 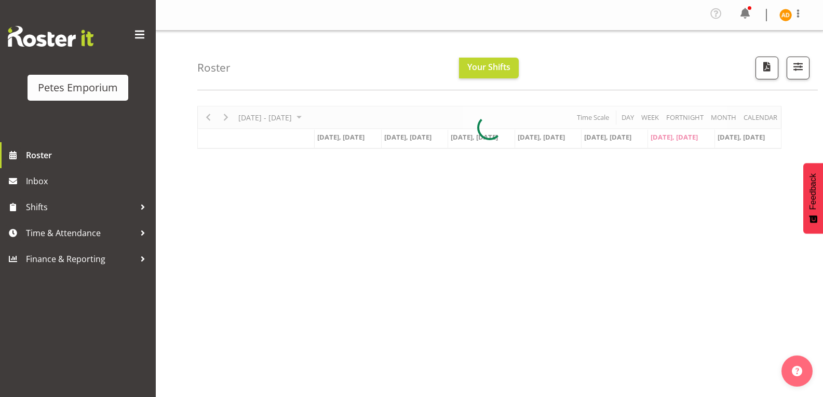 I want to click on button: Download a PDF of the roster according to the set date range., so click(x=767, y=68).